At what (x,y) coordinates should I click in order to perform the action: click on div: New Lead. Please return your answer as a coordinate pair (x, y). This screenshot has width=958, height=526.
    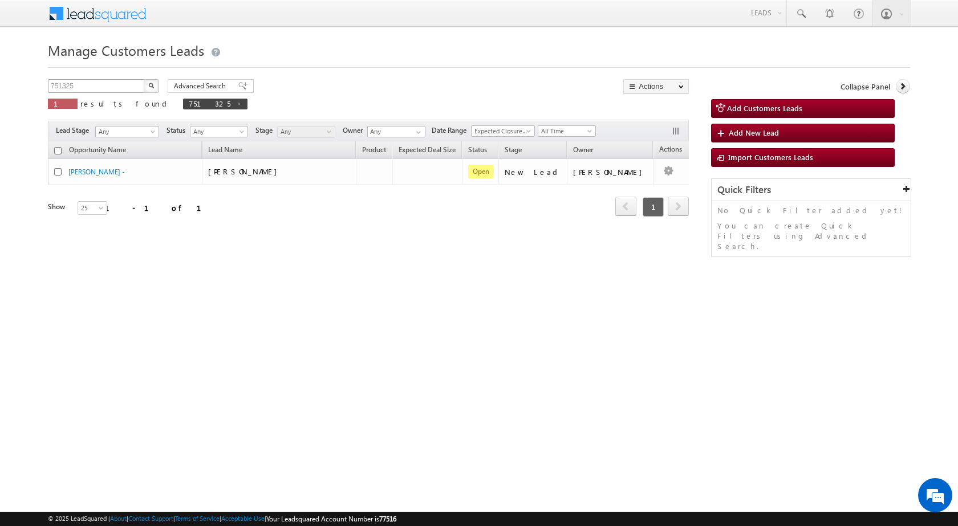
    Looking at the image, I should click on (533, 172).